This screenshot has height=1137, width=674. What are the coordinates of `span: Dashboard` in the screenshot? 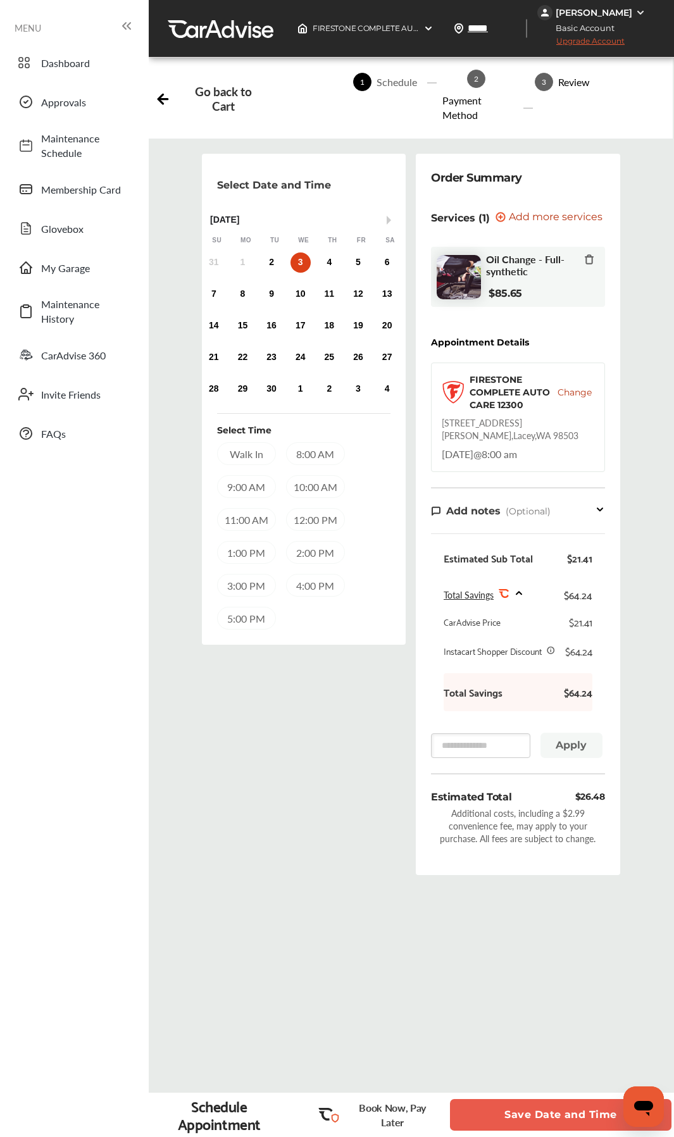 It's located at (85, 63).